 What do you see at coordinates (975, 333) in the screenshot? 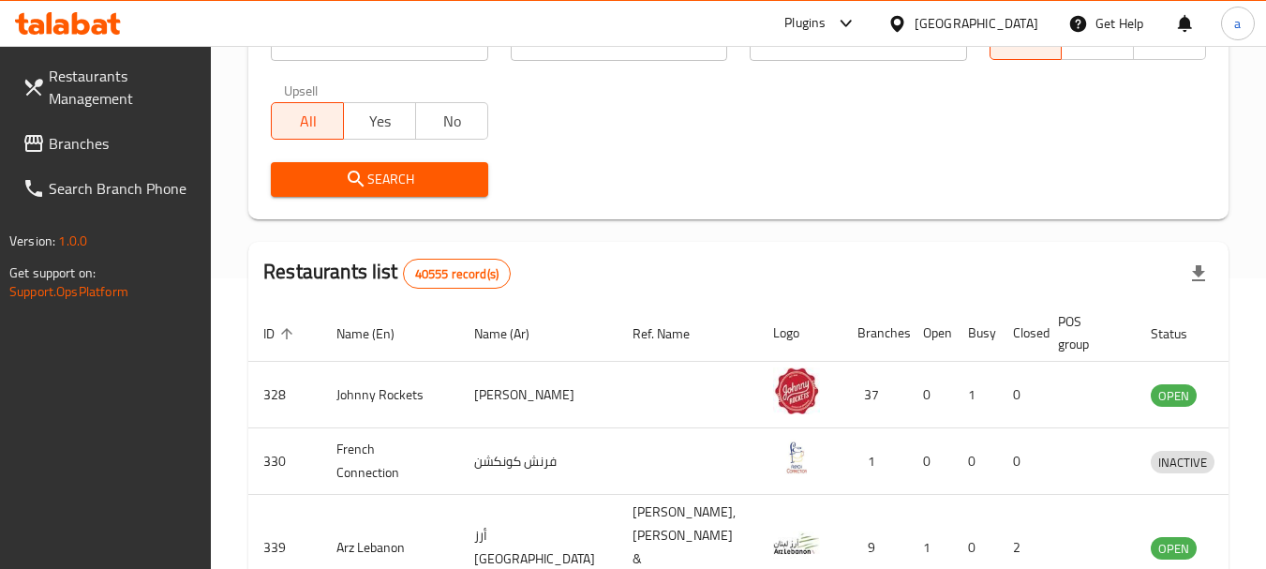
I see `th: Busy` at bounding box center [975, 333].